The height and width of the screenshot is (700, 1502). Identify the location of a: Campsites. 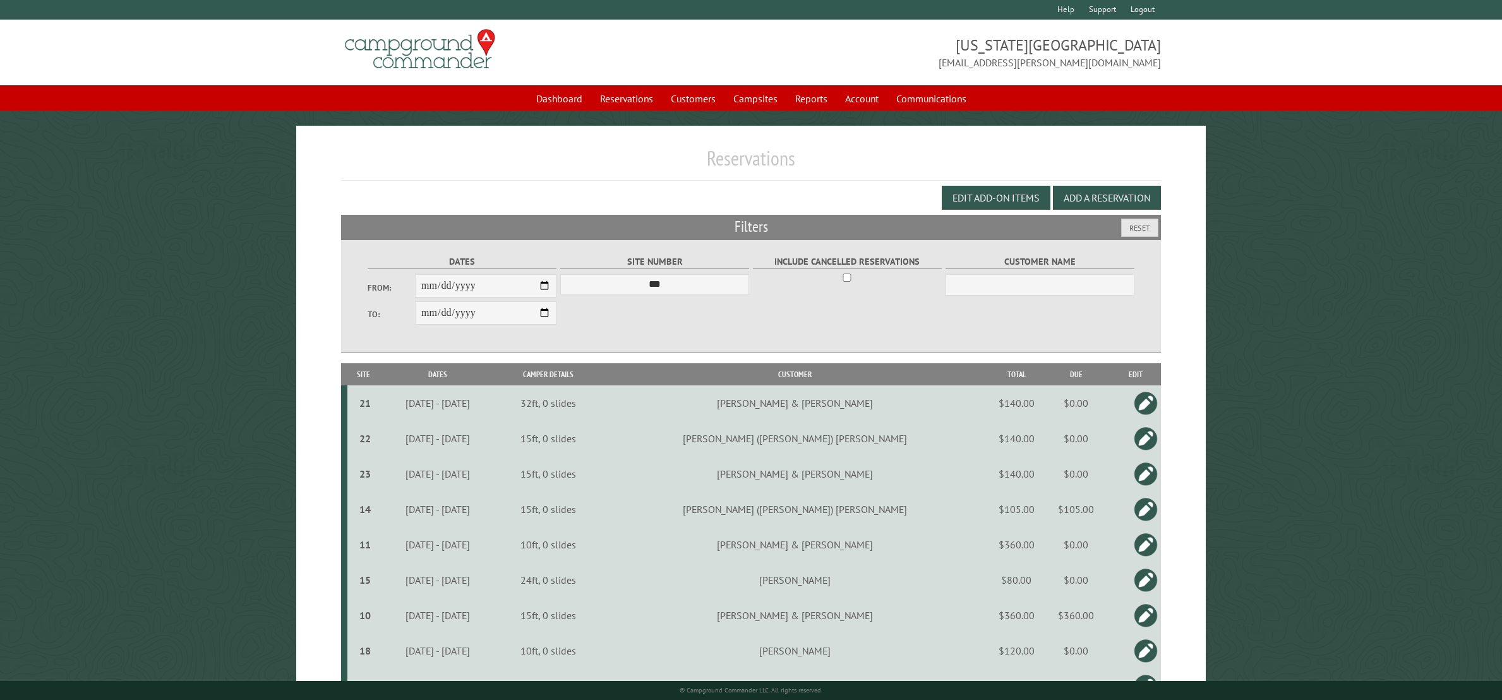
(756, 99).